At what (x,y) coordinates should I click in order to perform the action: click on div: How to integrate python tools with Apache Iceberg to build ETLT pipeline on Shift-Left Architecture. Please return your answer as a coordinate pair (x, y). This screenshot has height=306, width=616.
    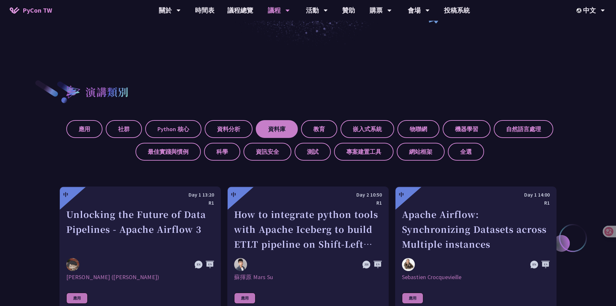
    Looking at the image, I should click on (308, 229).